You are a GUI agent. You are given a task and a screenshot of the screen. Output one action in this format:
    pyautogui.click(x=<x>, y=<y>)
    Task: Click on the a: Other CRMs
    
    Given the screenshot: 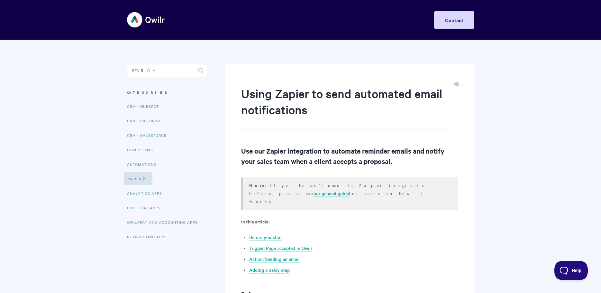 What is the action you would take?
    pyautogui.click(x=142, y=150)
    